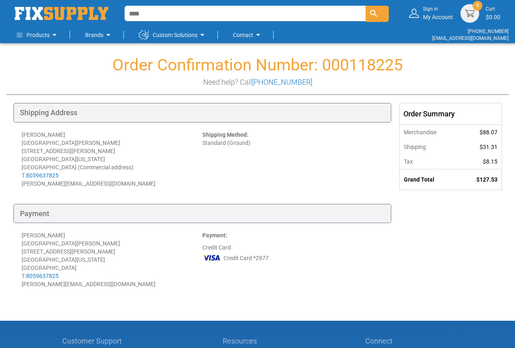 Image resolution: width=515 pixels, height=348 pixels. I want to click on strong: Payment:, so click(215, 235).